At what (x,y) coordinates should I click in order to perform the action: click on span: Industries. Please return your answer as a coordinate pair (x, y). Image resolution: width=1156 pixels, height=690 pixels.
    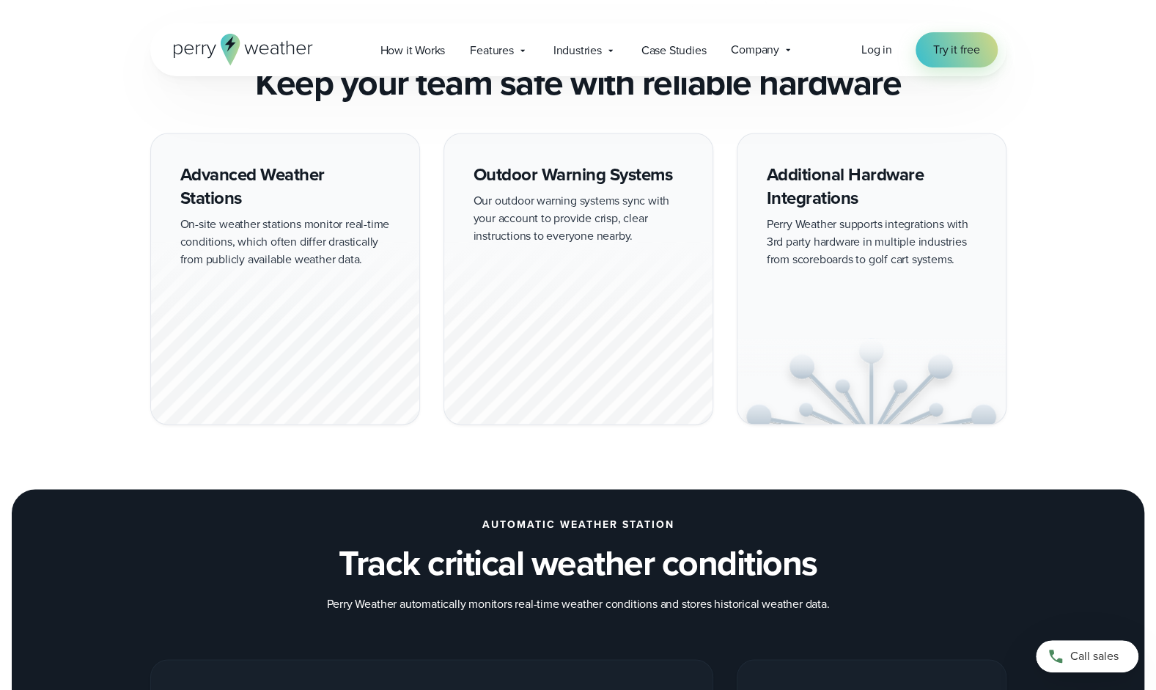
    Looking at the image, I should click on (578, 51).